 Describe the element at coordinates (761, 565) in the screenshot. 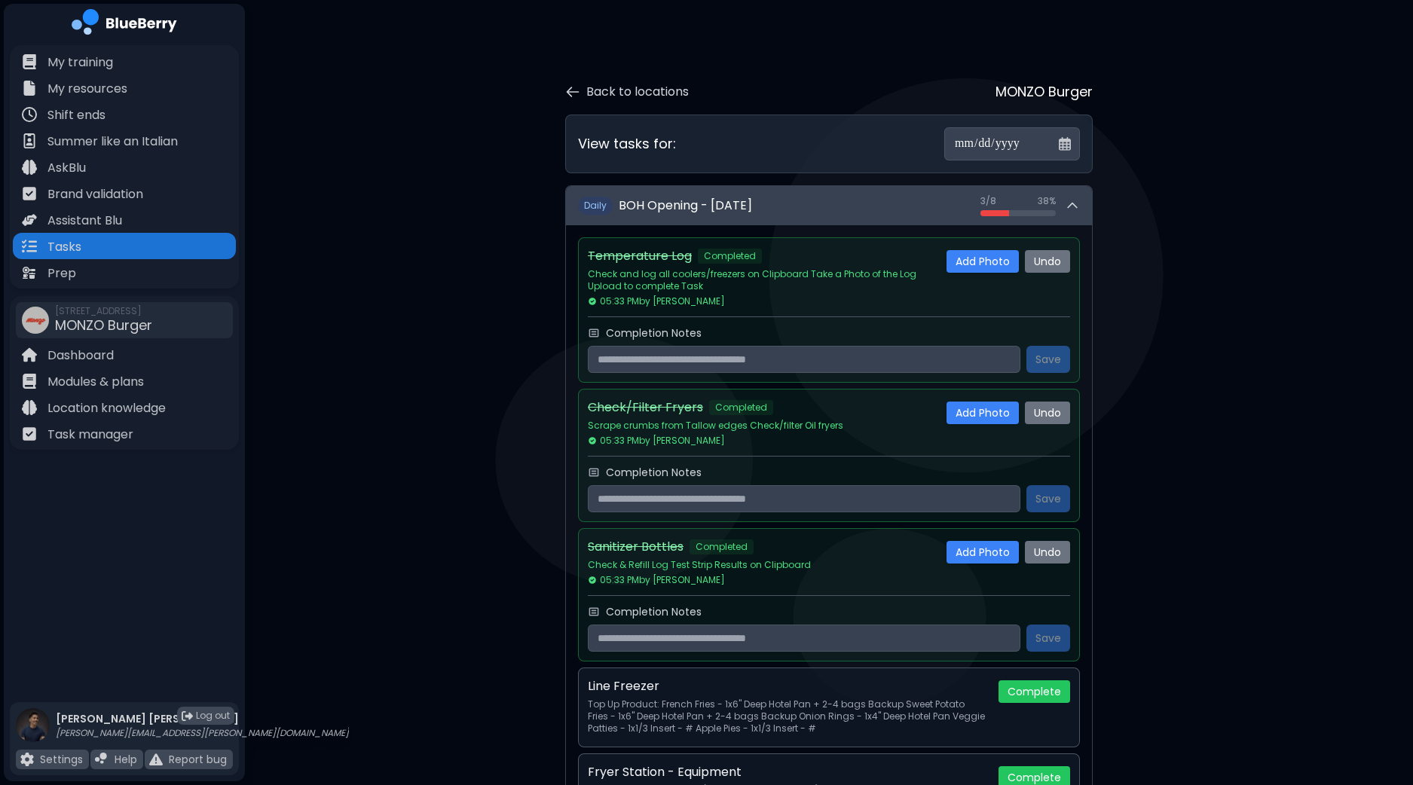

I see `p: Check & Refill Log Test Strip Results on Clipboard` at that location.